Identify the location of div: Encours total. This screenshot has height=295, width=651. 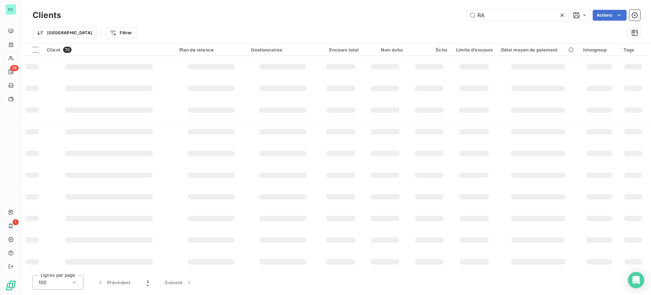
(341, 50).